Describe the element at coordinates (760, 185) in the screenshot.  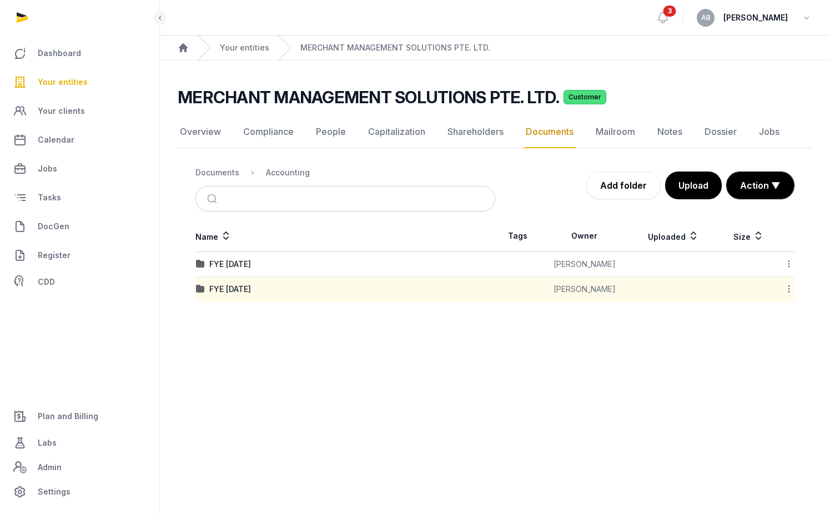
I see `button: Action ▼` at that location.